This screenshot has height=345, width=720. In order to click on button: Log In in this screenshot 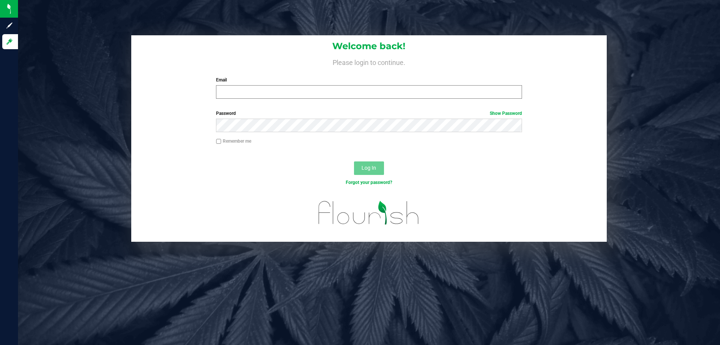, I will do `click(369, 168)`.